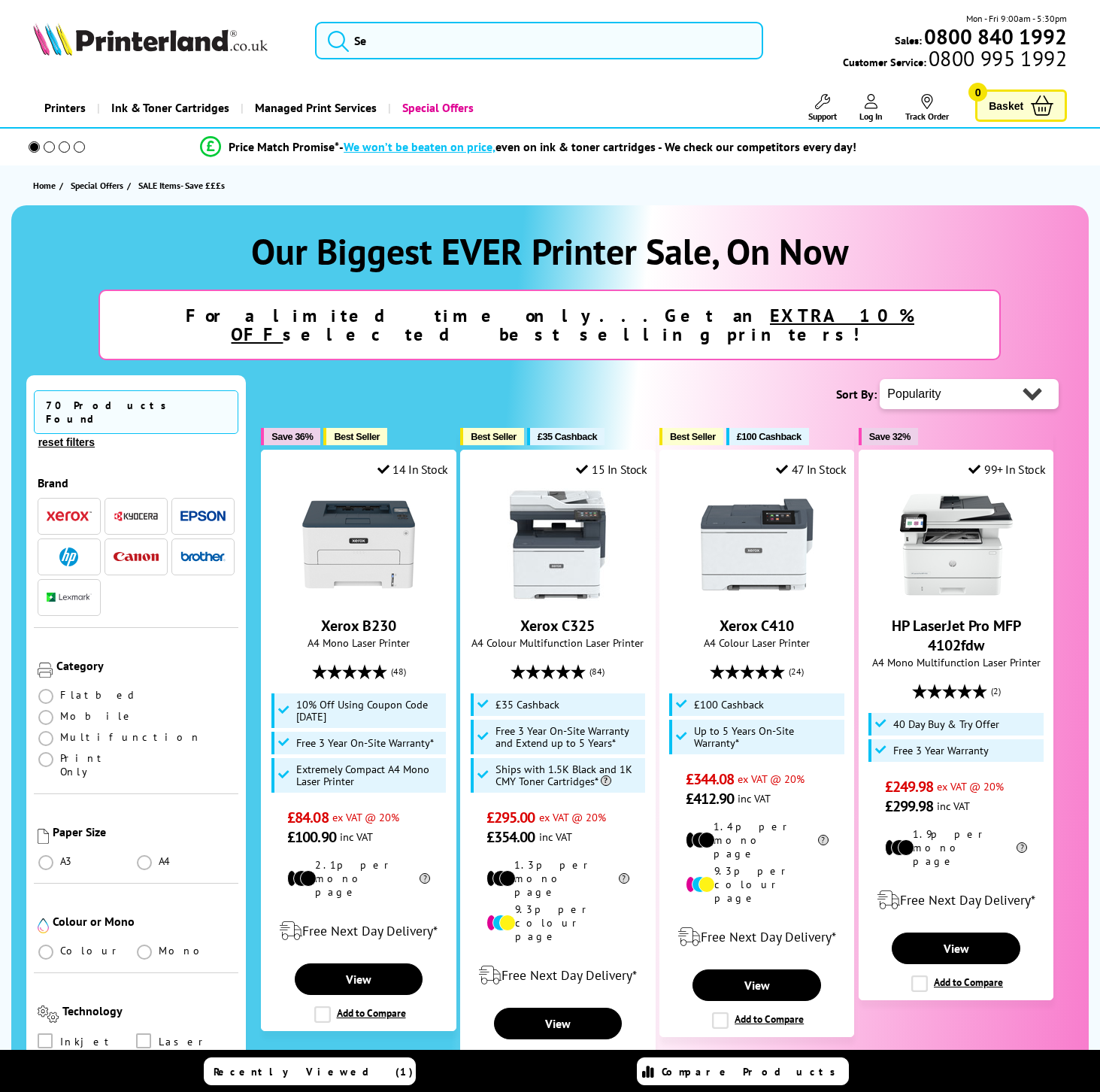 The height and width of the screenshot is (1092, 1100). I want to click on span: (2), so click(996, 691).